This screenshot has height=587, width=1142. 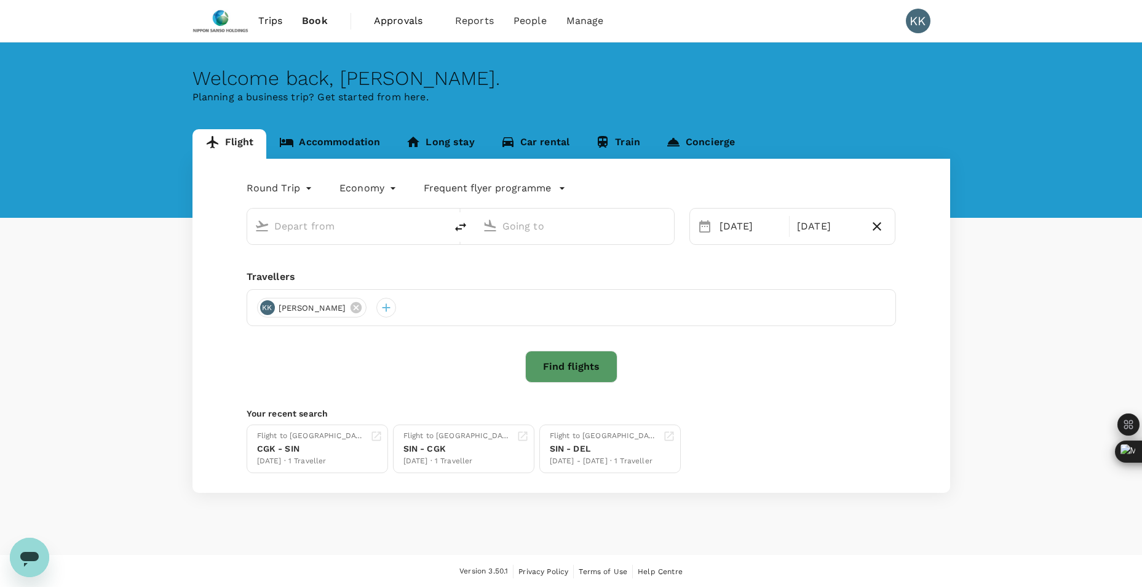 I want to click on span: Trips, so click(x=270, y=21).